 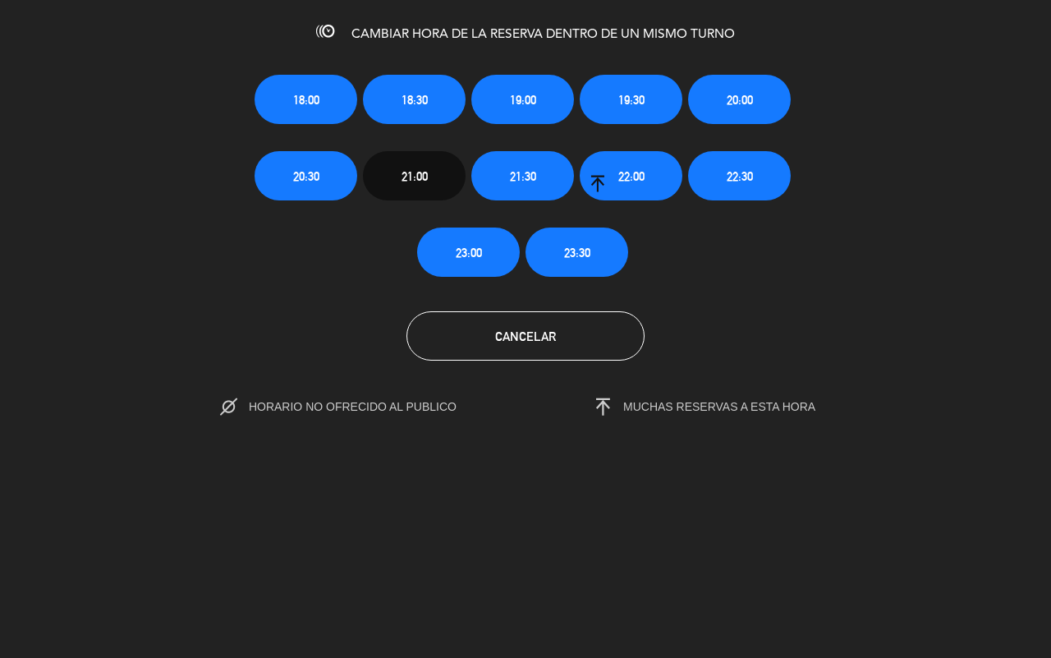 What do you see at coordinates (630, 99) in the screenshot?
I see `button: 19:30` at bounding box center [630, 99].